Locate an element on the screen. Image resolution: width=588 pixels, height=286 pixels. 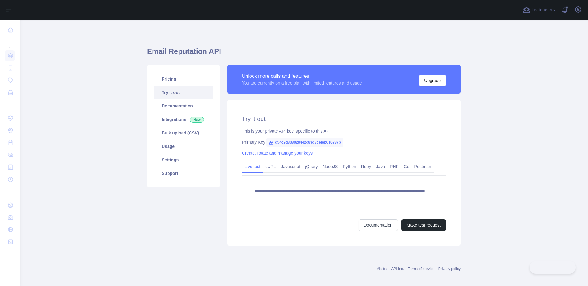
div: This is your private API key, specific to this API. is located at coordinates (344, 131).